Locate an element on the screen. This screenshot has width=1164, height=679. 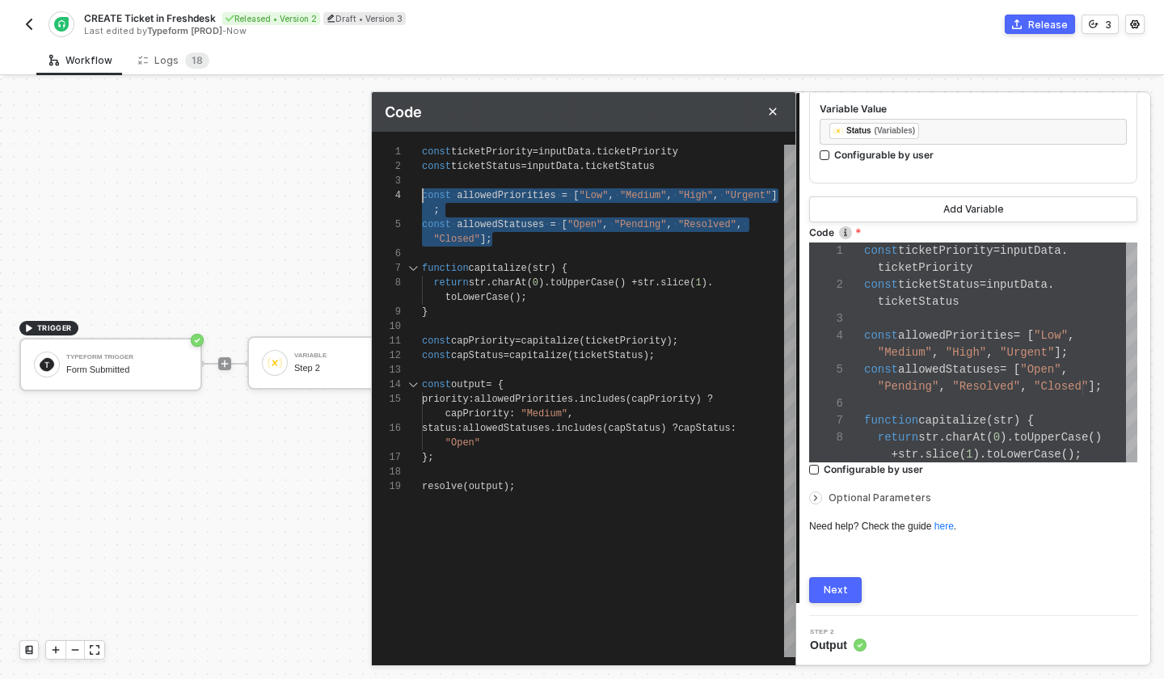
span: icon-arrow-right-small is located at coordinates (816, 498).